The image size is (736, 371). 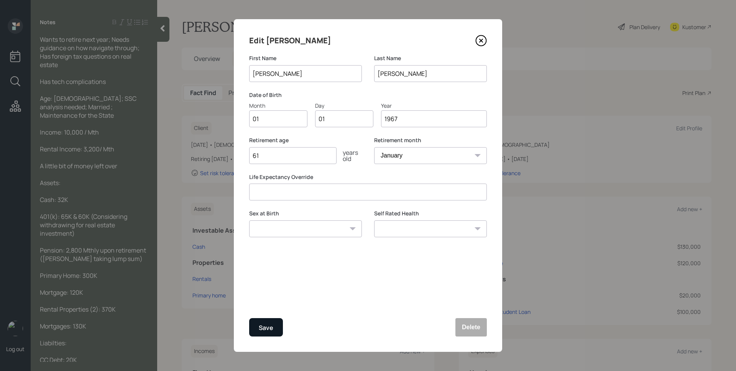 What do you see at coordinates (306, 214) in the screenshot?
I see `label: Sex at Birth` at bounding box center [306, 214].